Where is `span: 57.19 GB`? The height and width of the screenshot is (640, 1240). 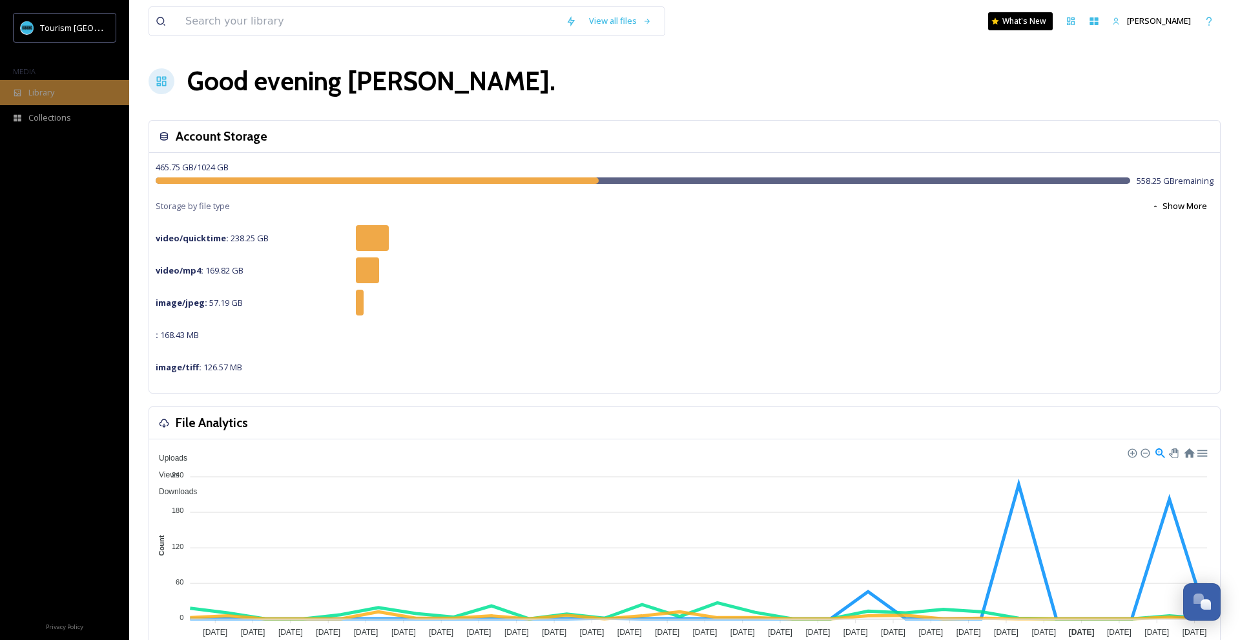
span: 57.19 GB is located at coordinates (199, 303).